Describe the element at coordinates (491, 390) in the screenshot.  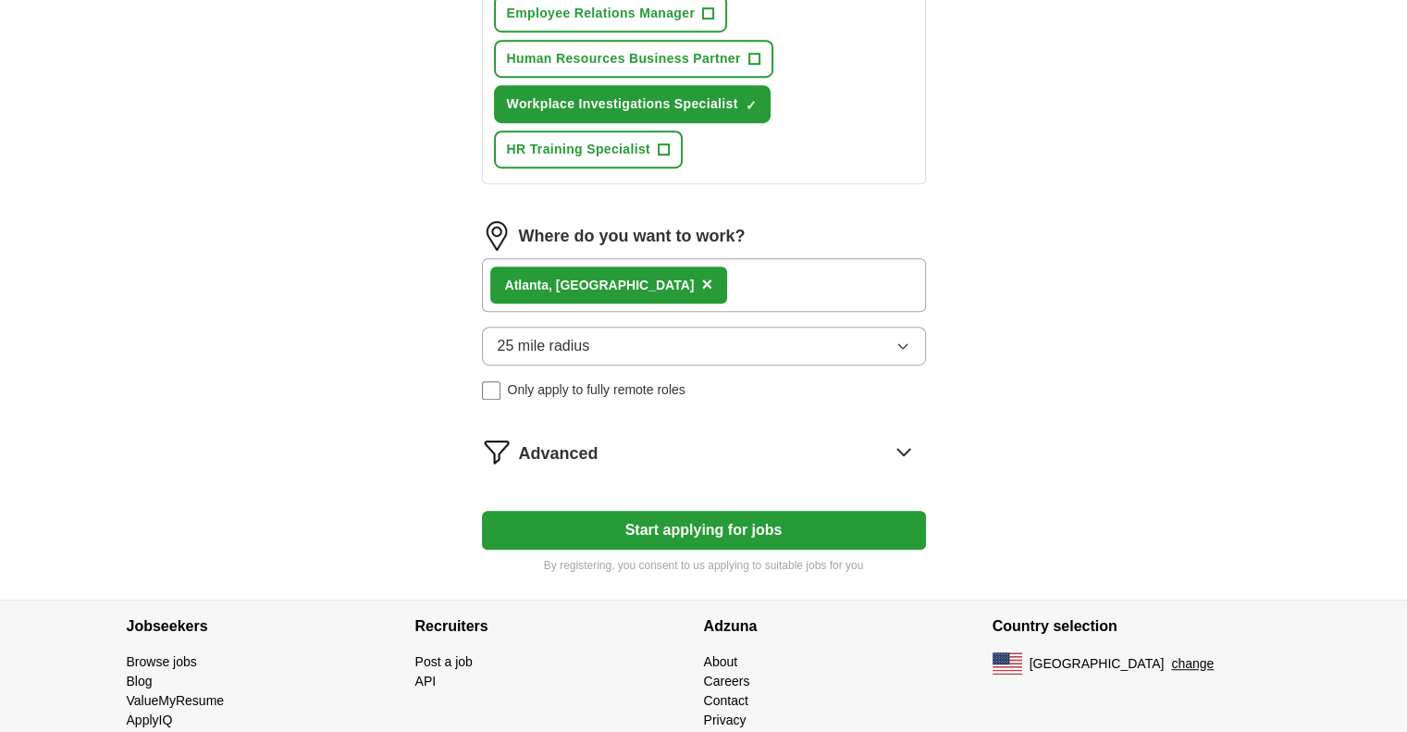
I see `input: Only apply to fully remote roles` at that location.